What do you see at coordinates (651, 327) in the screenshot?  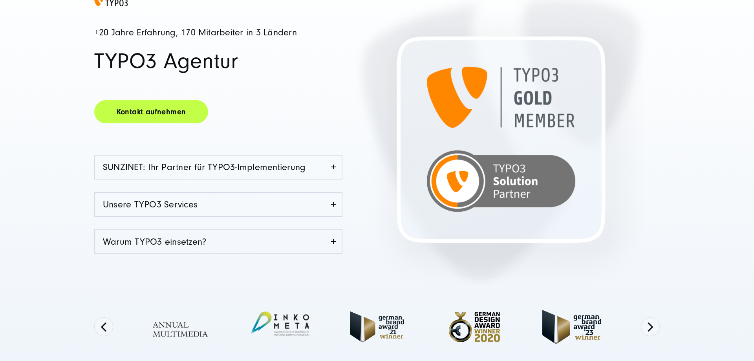 I see `button: Next` at bounding box center [651, 327].